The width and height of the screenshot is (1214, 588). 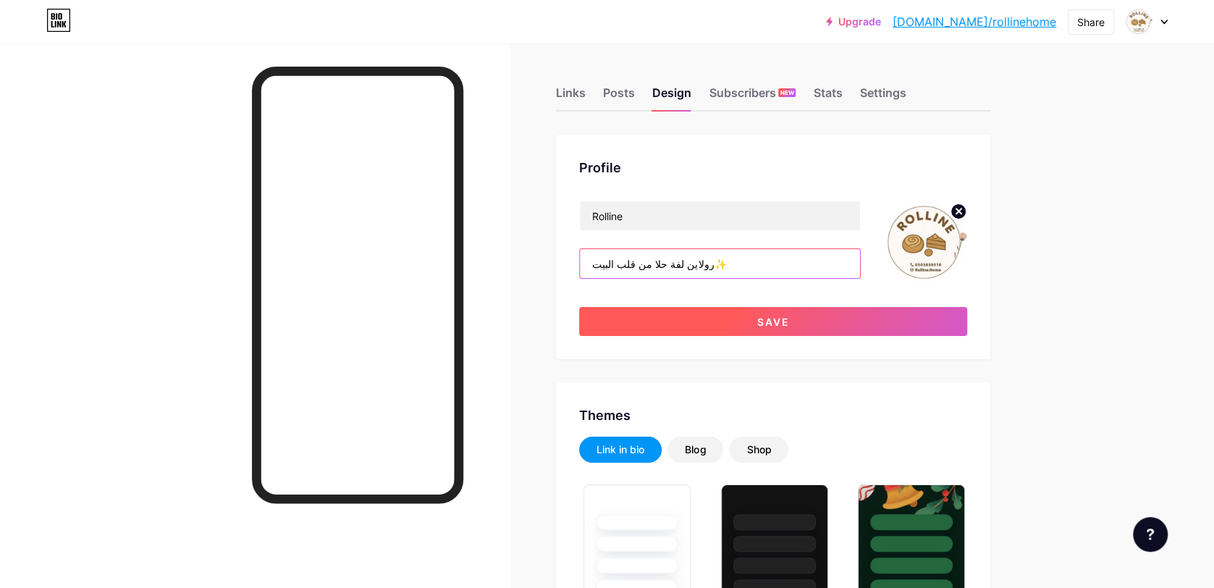 What do you see at coordinates (672, 97) in the screenshot?
I see `div: Design` at bounding box center [672, 97].